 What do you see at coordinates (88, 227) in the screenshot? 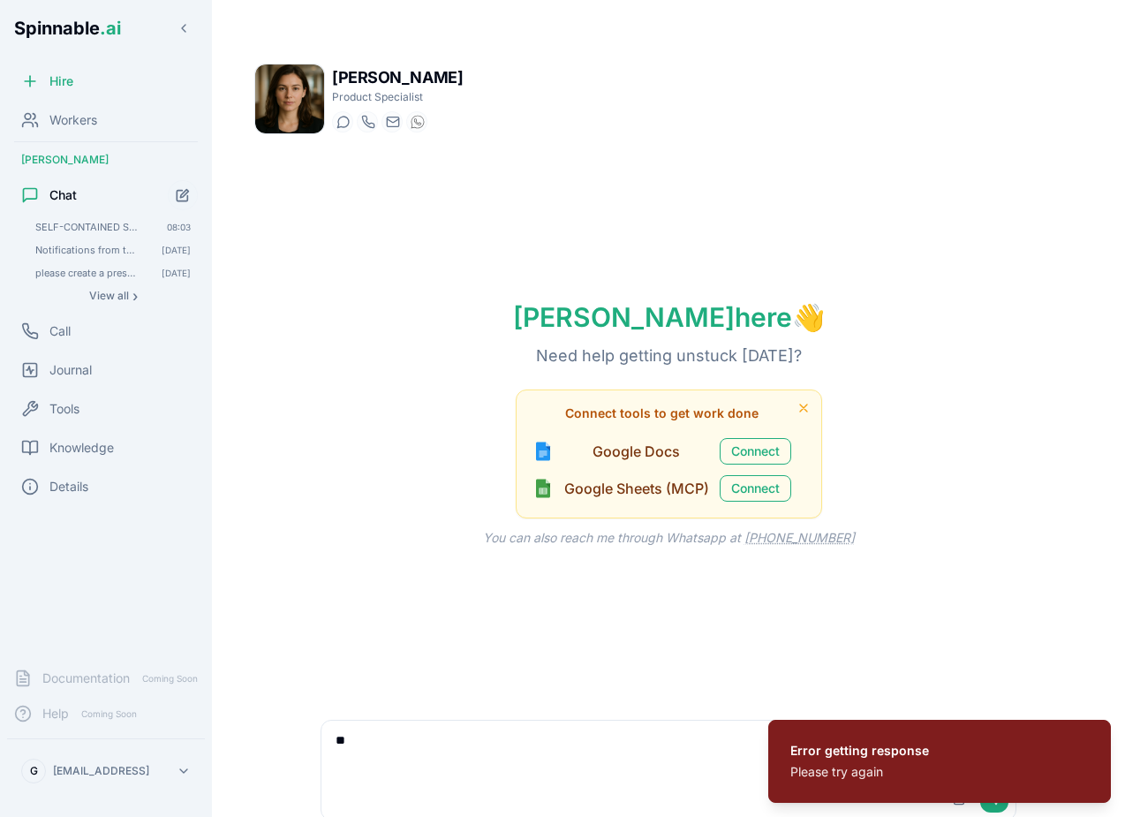
I see `span: SELF-CONTAINED SCHEDULED TASK FOR AMELIA GREEN (amelia.green@getspinnable.ai) Run this workflow ...` at bounding box center [88, 227].